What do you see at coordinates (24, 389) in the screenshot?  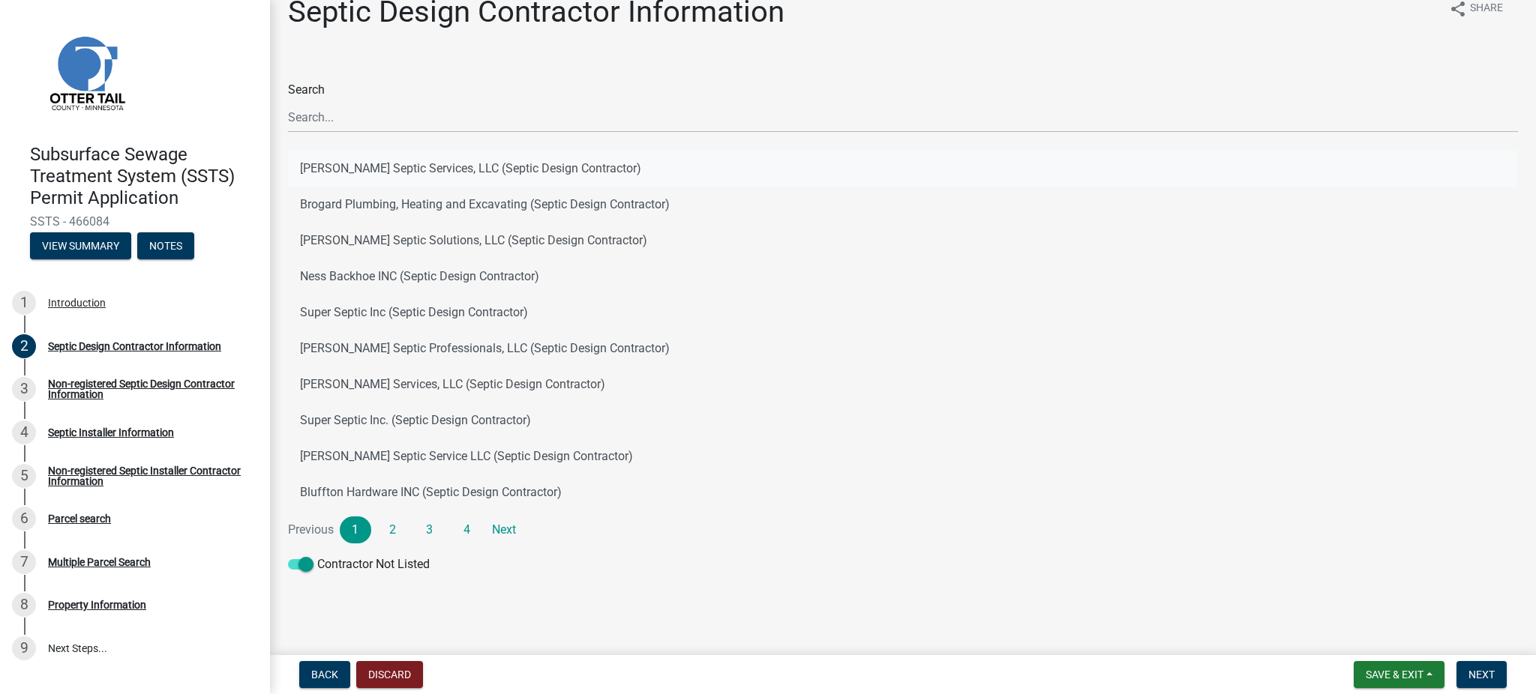 I see `div: 3` at bounding box center [24, 389].